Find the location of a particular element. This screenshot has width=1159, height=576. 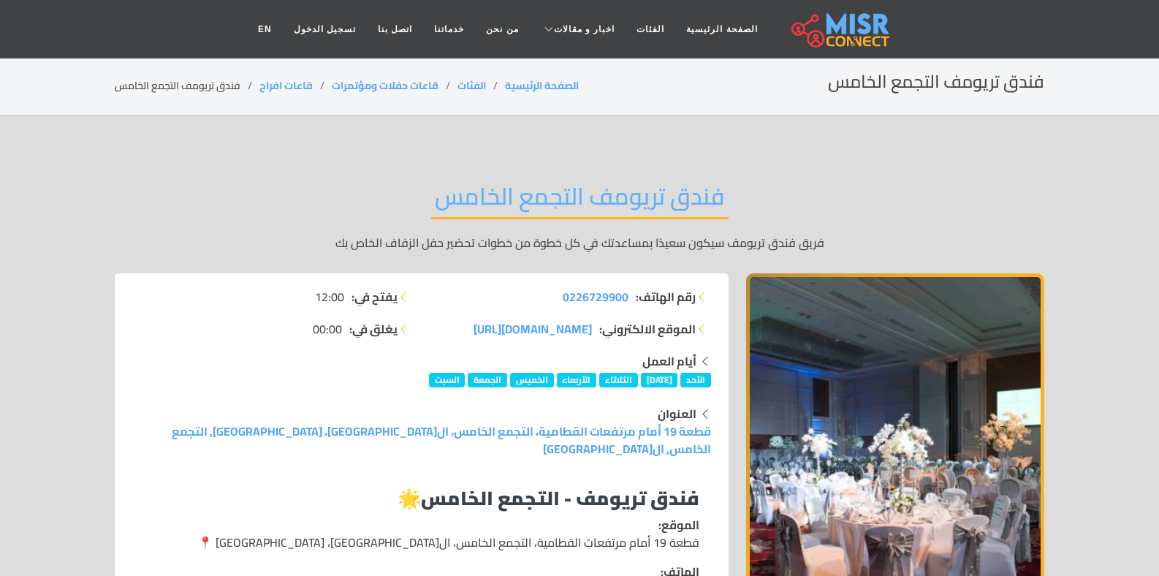

a: 0226729900 is located at coordinates (595, 297).